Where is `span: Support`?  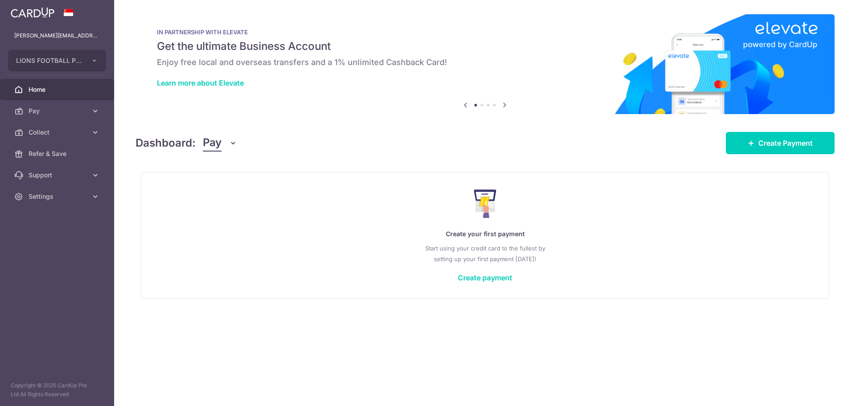 span: Support is located at coordinates (58, 175).